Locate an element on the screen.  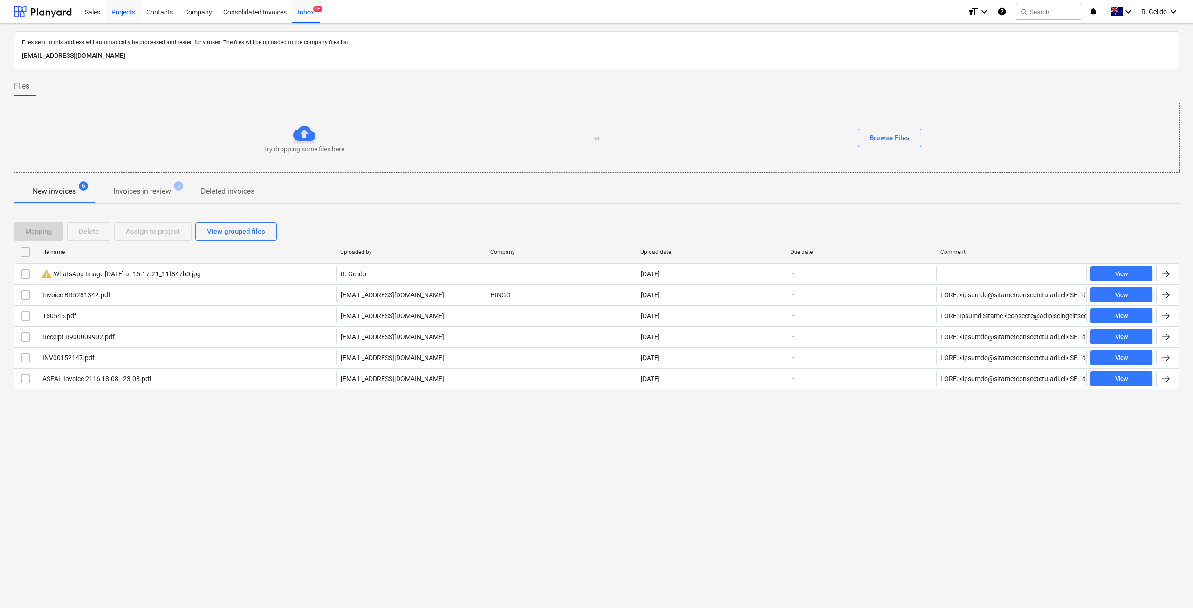
div: Invoice BR5281342.pdf is located at coordinates (76, 295).